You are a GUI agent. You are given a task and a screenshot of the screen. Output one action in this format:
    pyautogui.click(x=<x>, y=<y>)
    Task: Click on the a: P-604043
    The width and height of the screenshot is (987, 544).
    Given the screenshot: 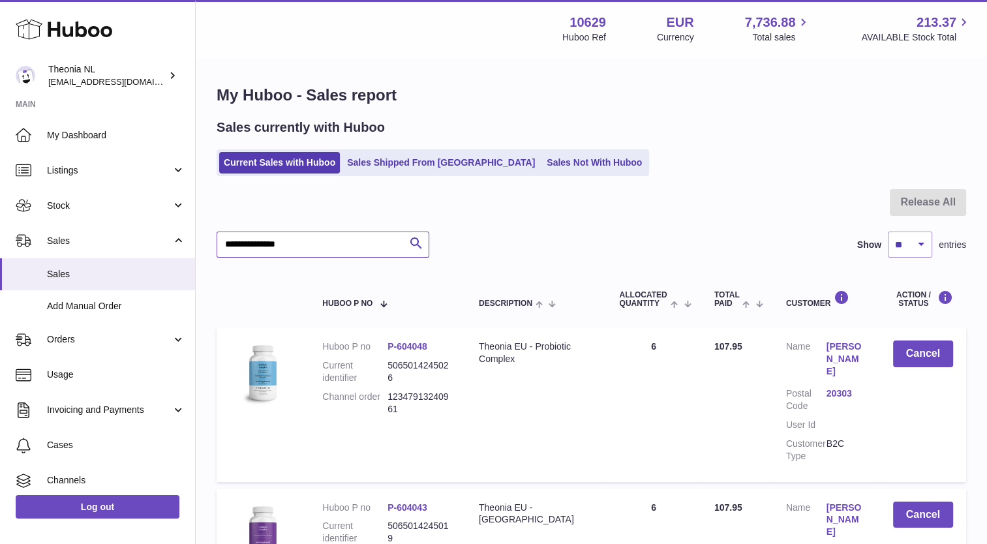 What is the action you would take?
    pyautogui.click(x=407, y=508)
    